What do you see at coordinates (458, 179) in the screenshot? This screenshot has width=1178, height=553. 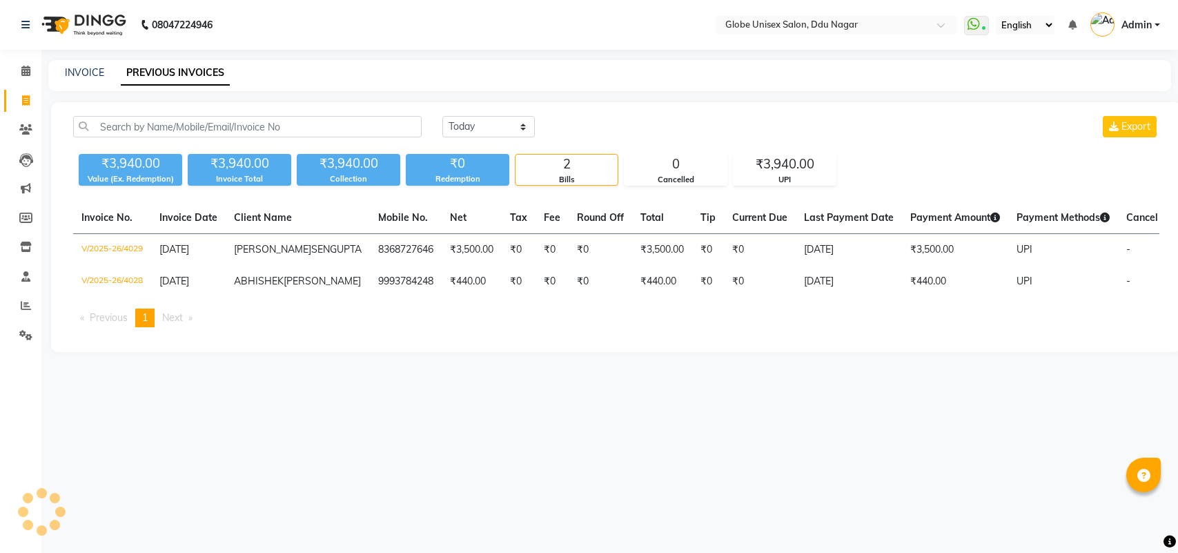 I see `div: Redemption` at bounding box center [458, 179].